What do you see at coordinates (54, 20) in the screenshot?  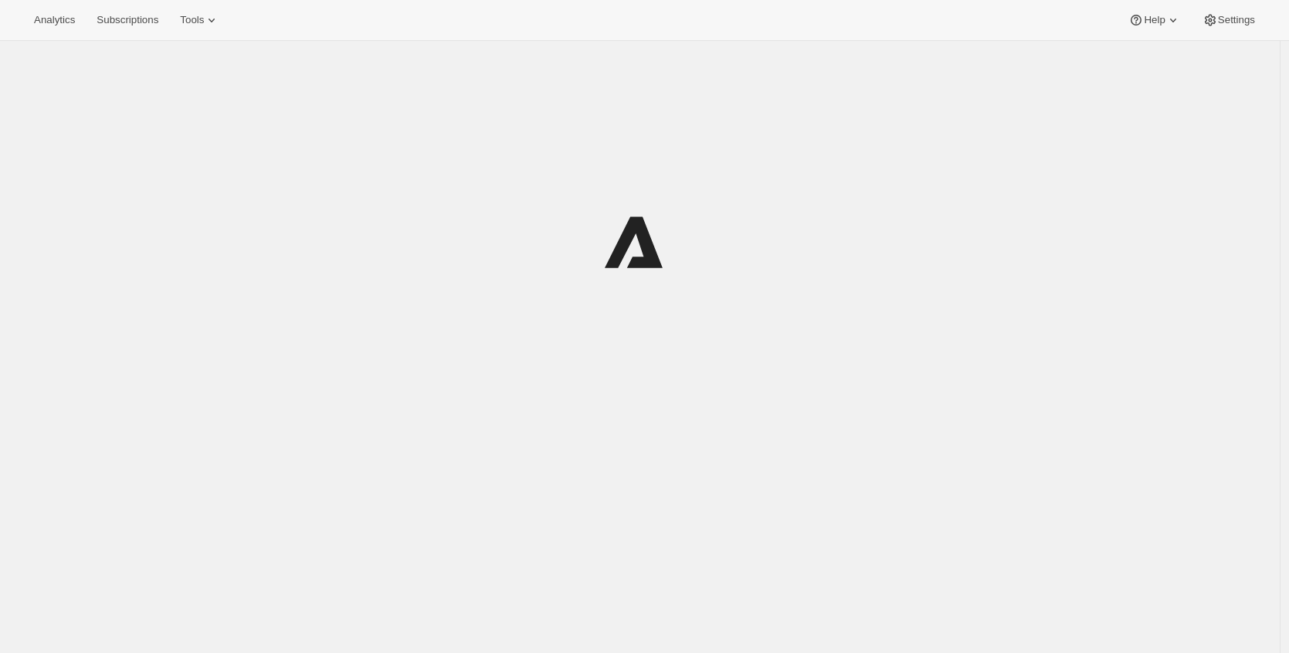 I see `span: Analytics` at bounding box center [54, 20].